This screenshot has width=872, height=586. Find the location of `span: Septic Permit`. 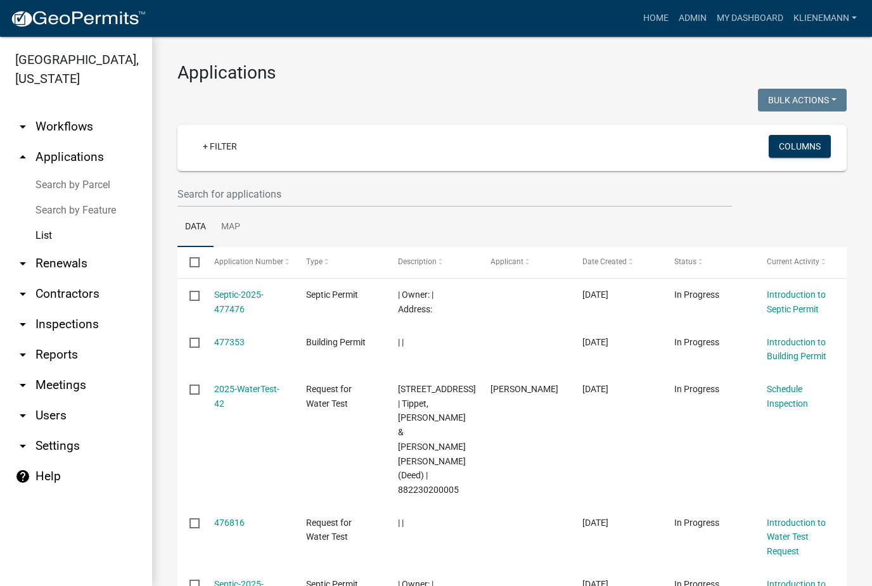

span: Septic Permit is located at coordinates (332, 295).